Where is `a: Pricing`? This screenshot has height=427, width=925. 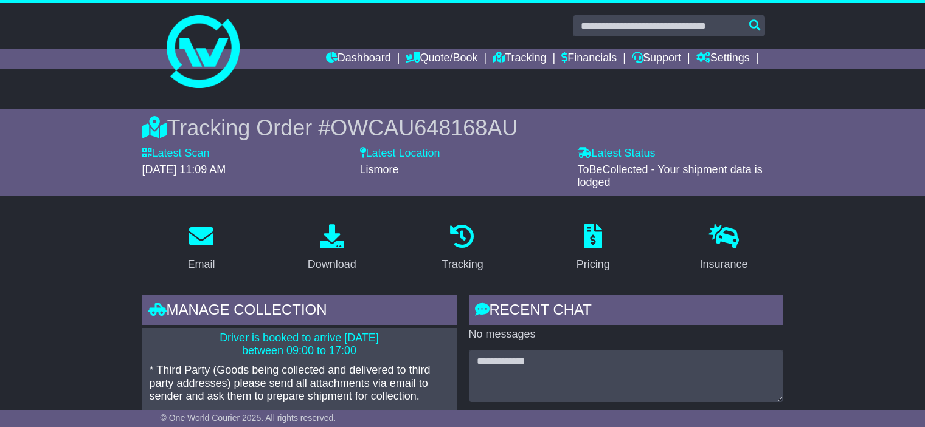 a: Pricing is located at coordinates (593, 249).